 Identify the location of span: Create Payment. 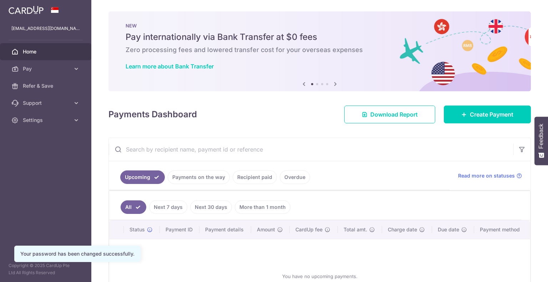
(492, 115).